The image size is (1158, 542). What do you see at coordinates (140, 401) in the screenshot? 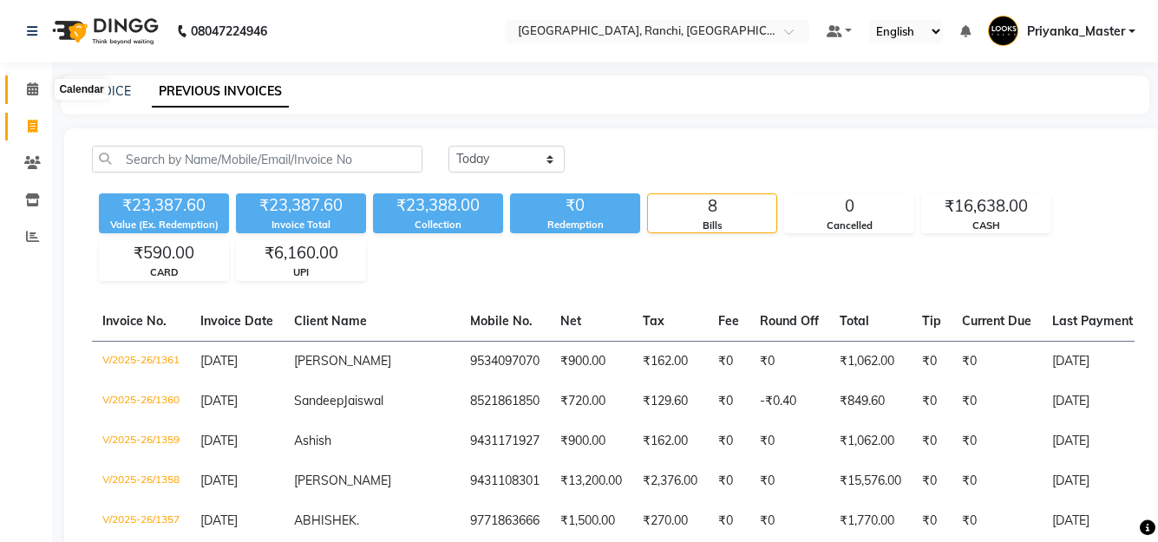
I see `td: V/2025-26/1360` at bounding box center [140, 401].